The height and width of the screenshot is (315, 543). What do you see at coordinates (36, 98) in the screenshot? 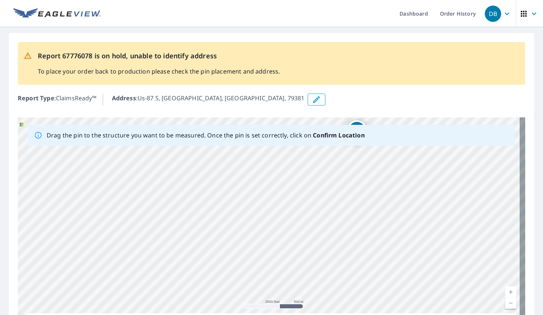
I see `b: Report Type` at bounding box center [36, 98].